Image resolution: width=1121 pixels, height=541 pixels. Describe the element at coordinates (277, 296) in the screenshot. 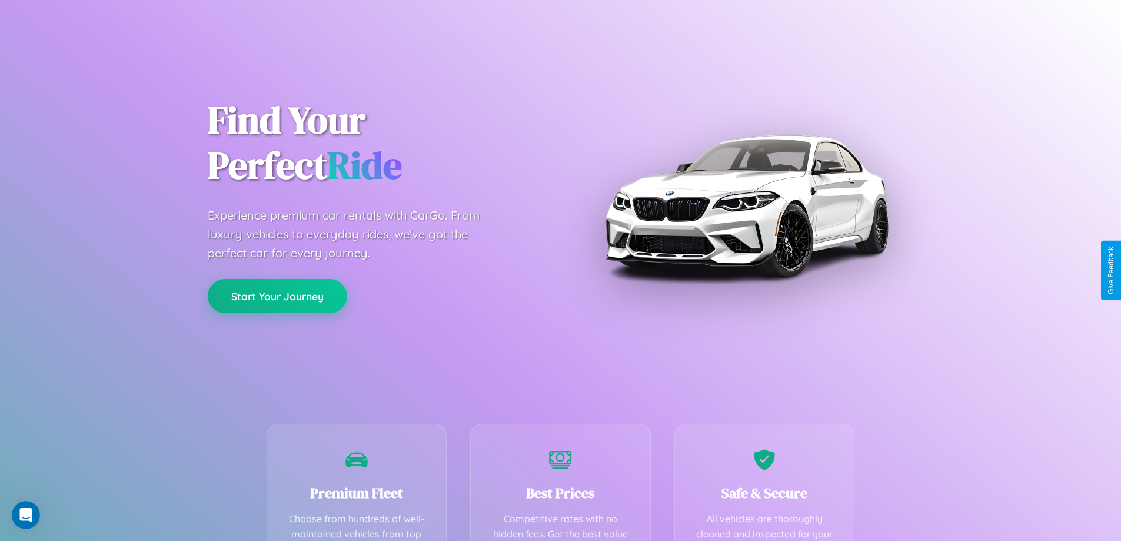

I see `button: Start Your Journey` at that location.